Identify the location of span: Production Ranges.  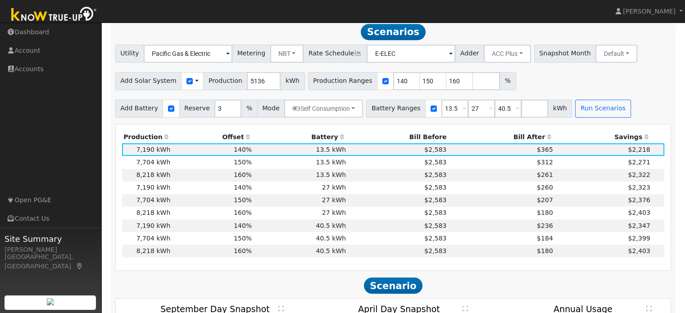
(342, 81).